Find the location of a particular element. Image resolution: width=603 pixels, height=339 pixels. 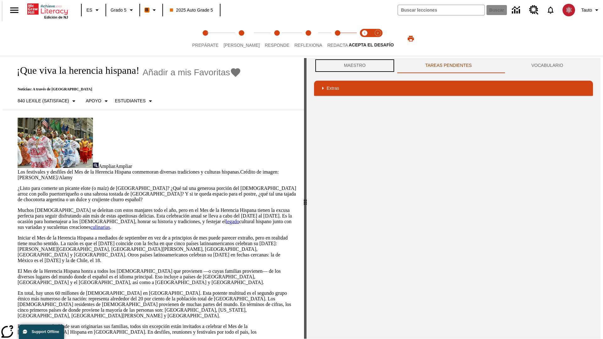

span: Redacta is located at coordinates (338, 45).